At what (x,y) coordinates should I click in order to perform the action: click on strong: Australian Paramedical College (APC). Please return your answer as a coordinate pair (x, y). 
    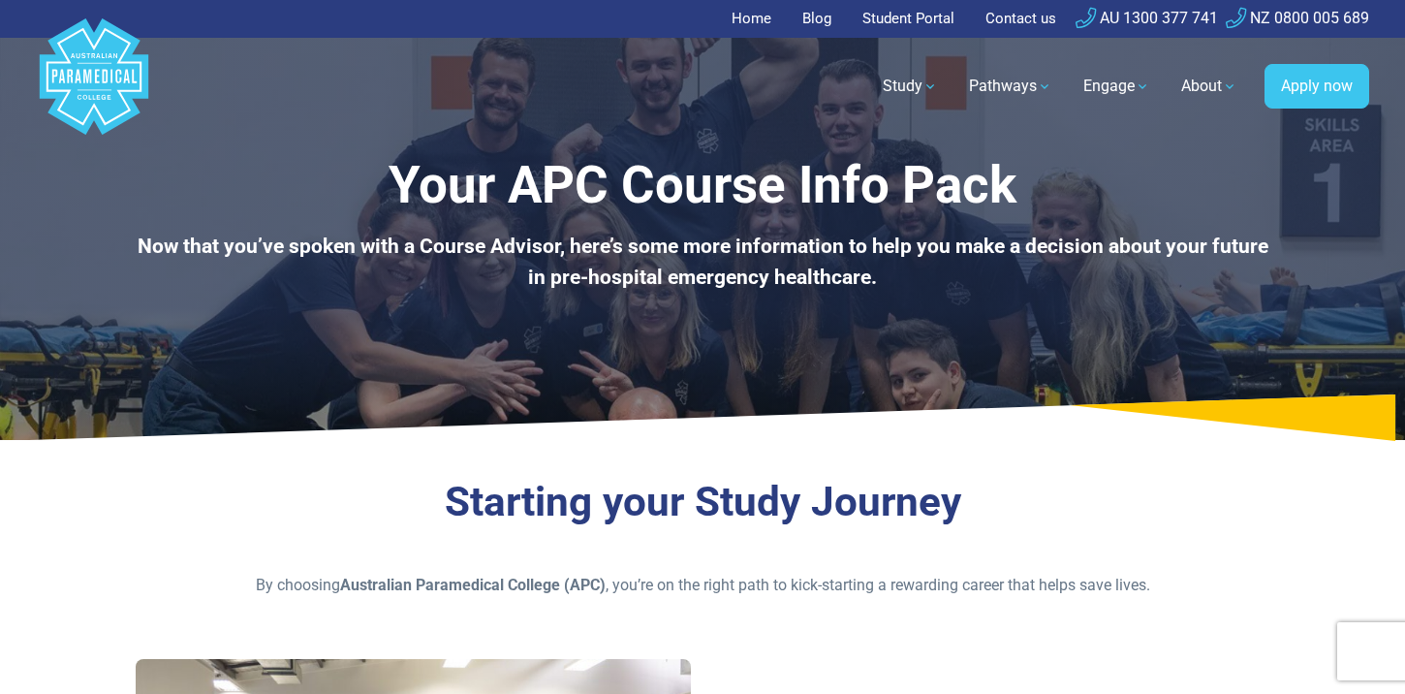
    Looking at the image, I should click on (473, 584).